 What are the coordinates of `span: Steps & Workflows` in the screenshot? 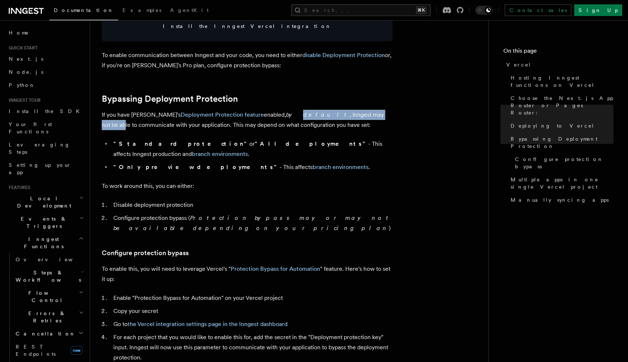 It's located at (47, 276).